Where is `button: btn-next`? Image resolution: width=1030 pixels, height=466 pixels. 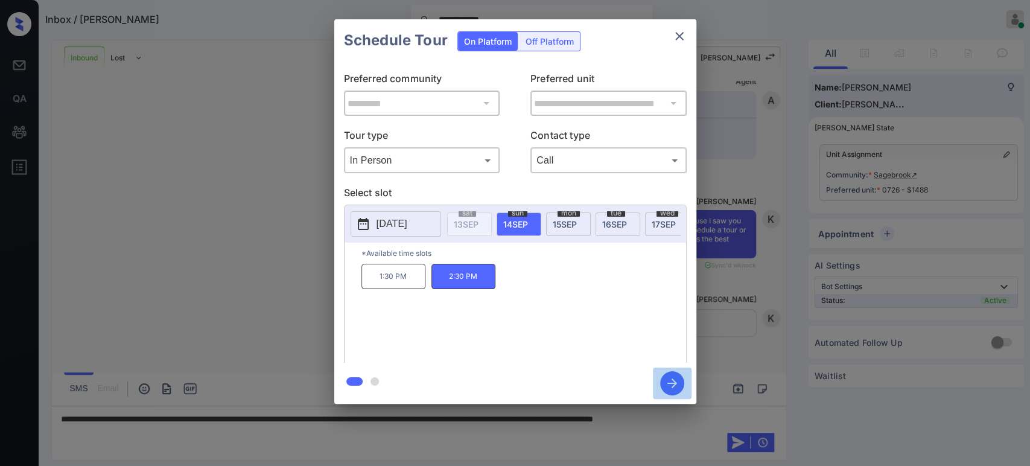
button: btn-next is located at coordinates (672, 383).